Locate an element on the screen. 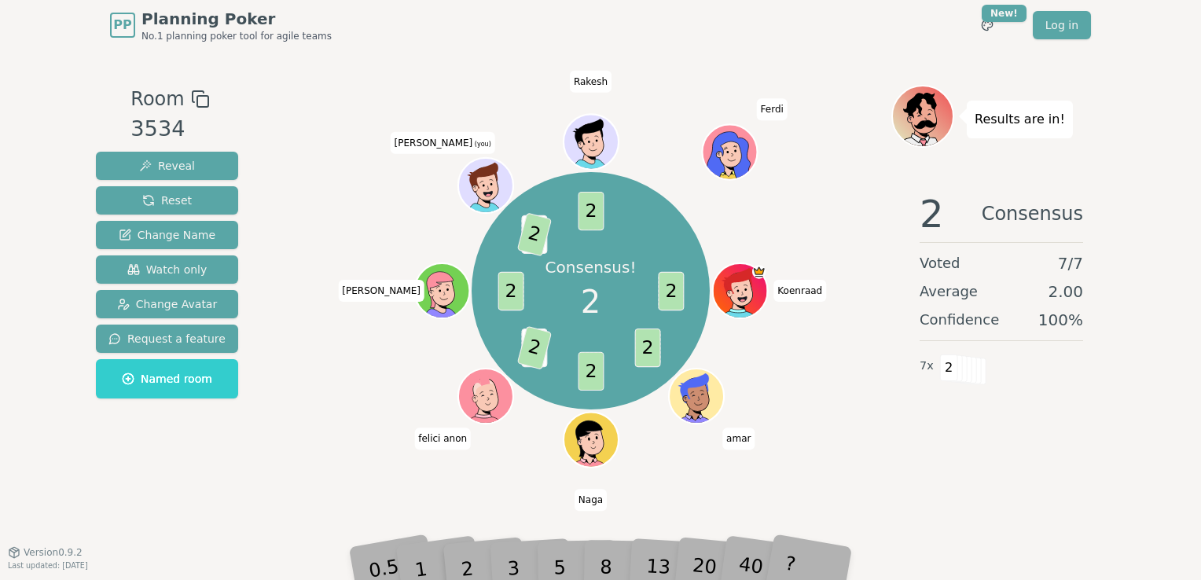 This screenshot has height=580, width=1201. span: 100 % is located at coordinates (1060, 320).